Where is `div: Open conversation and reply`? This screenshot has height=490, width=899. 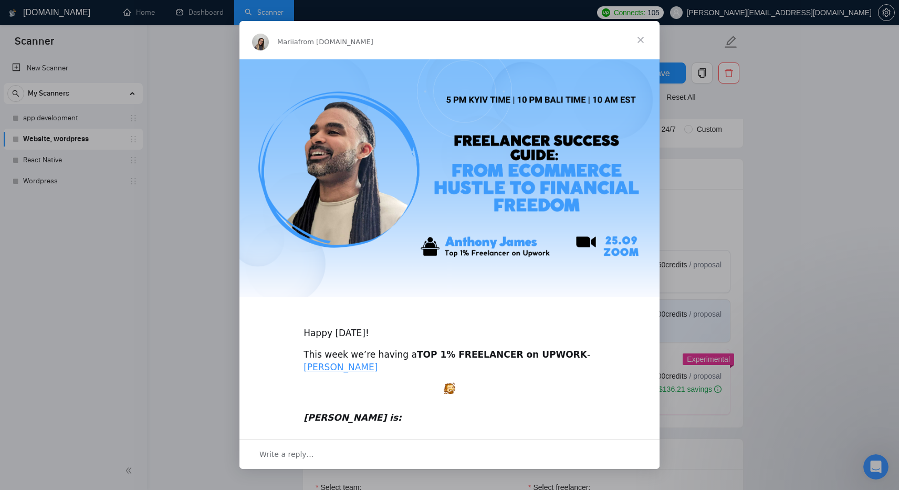 div: Open conversation and reply is located at coordinates (449, 454).